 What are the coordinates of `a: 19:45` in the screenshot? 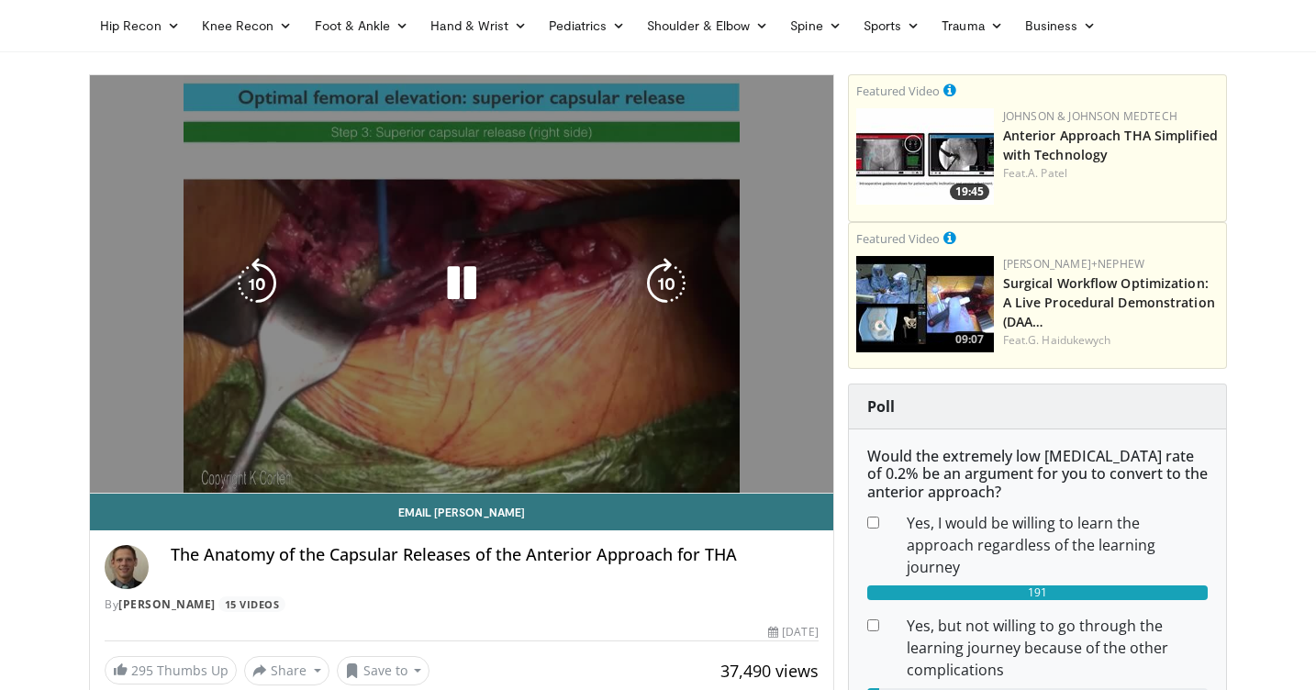 It's located at (925, 156).